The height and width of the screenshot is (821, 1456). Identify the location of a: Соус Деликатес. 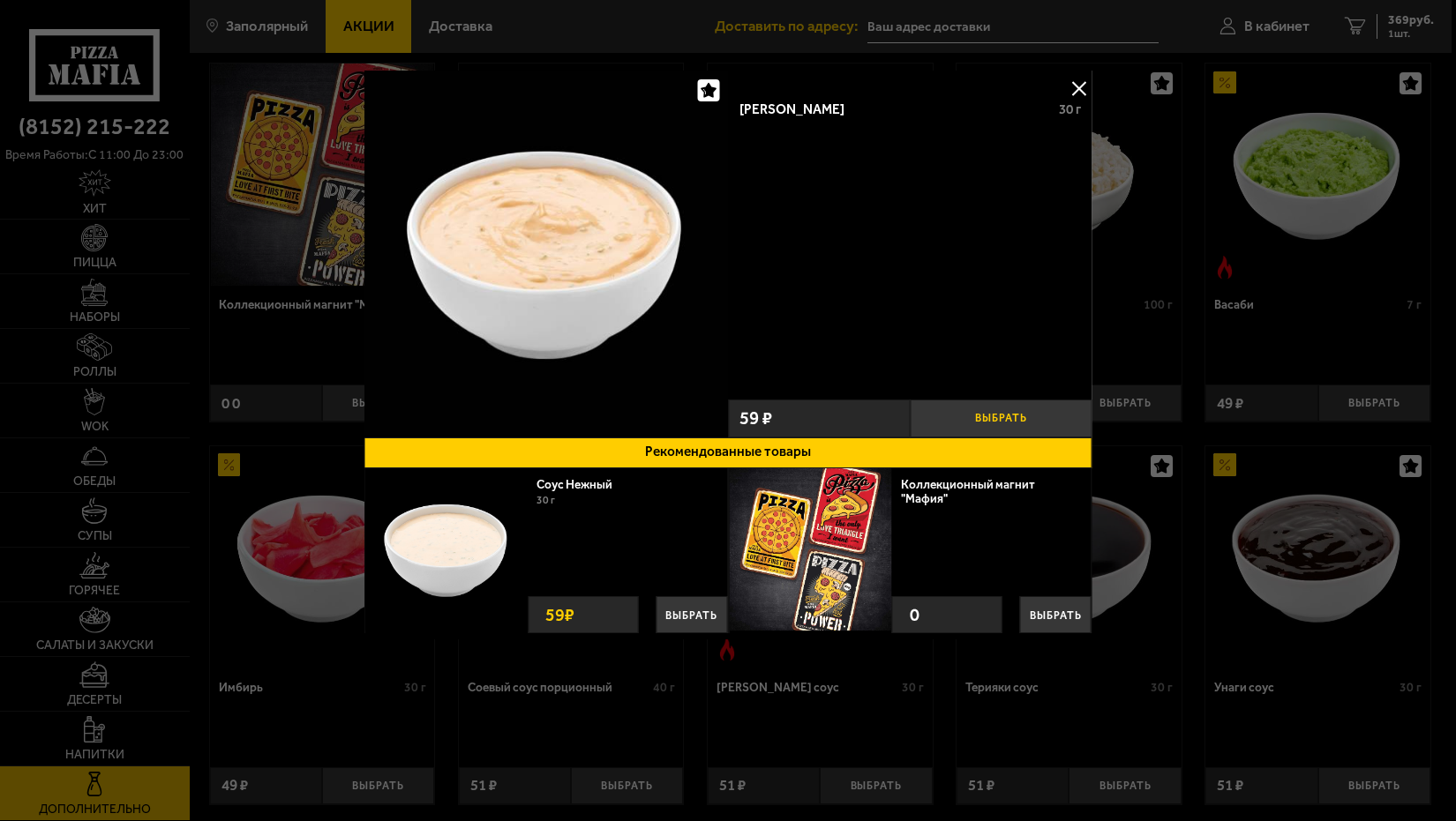
(547, 255).